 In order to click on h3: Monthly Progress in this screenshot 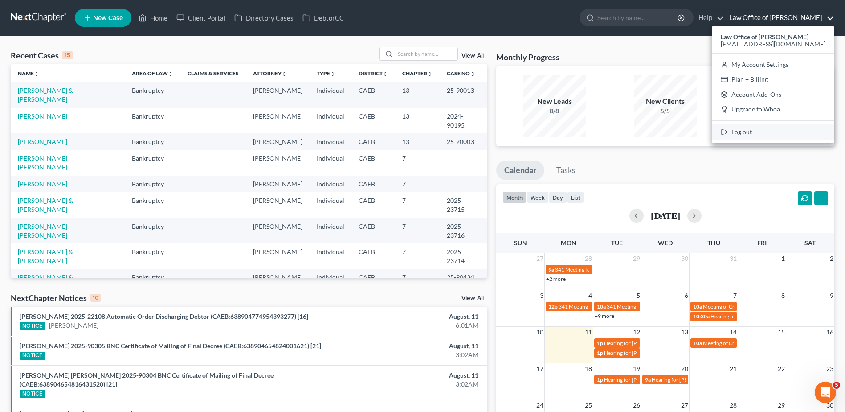, I will do `click(528, 57)`.